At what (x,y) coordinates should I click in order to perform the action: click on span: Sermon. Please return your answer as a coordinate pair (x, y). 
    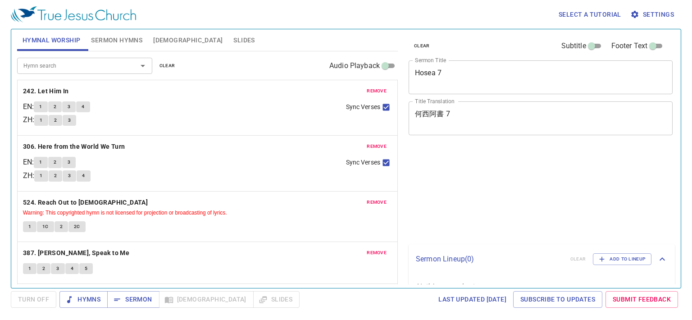
    Looking at the image, I should click on (133, 299).